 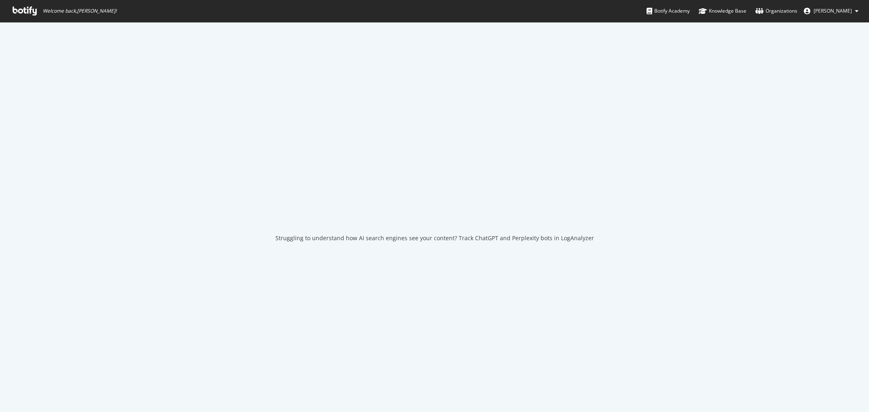 I want to click on div: Botify Academy, so click(x=668, y=11).